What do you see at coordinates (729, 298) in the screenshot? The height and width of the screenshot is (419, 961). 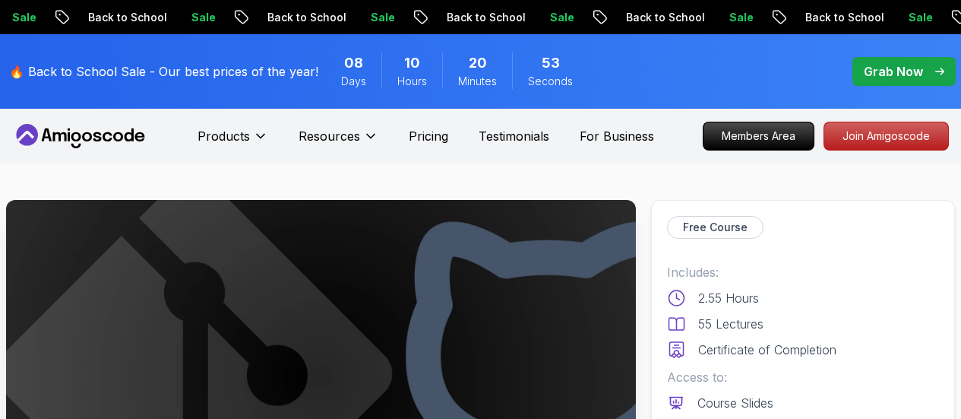 I see `p: 2.55 Hours` at bounding box center [729, 298].